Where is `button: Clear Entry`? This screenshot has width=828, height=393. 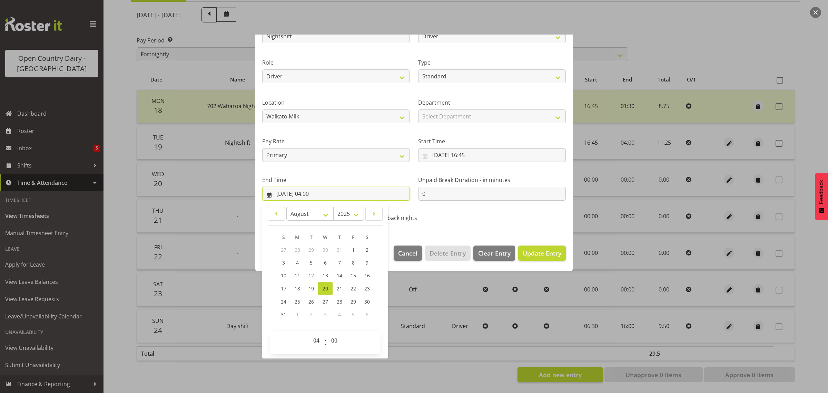 button: Clear Entry is located at coordinates (494, 253).